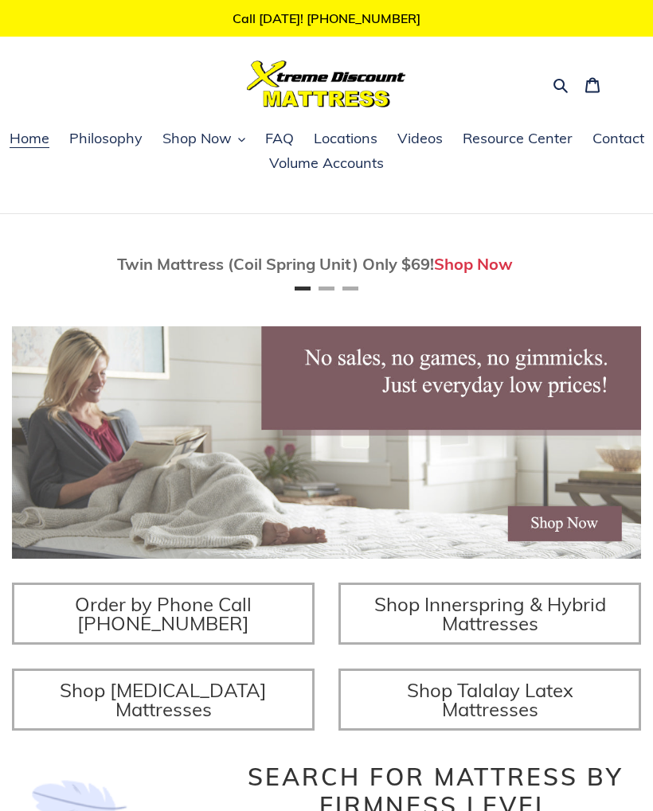 The width and height of the screenshot is (653, 811). I want to click on span: Resource Center, so click(517, 138).